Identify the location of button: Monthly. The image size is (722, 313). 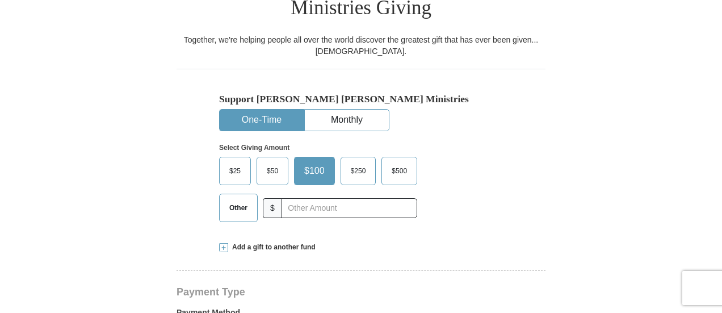
(347, 120).